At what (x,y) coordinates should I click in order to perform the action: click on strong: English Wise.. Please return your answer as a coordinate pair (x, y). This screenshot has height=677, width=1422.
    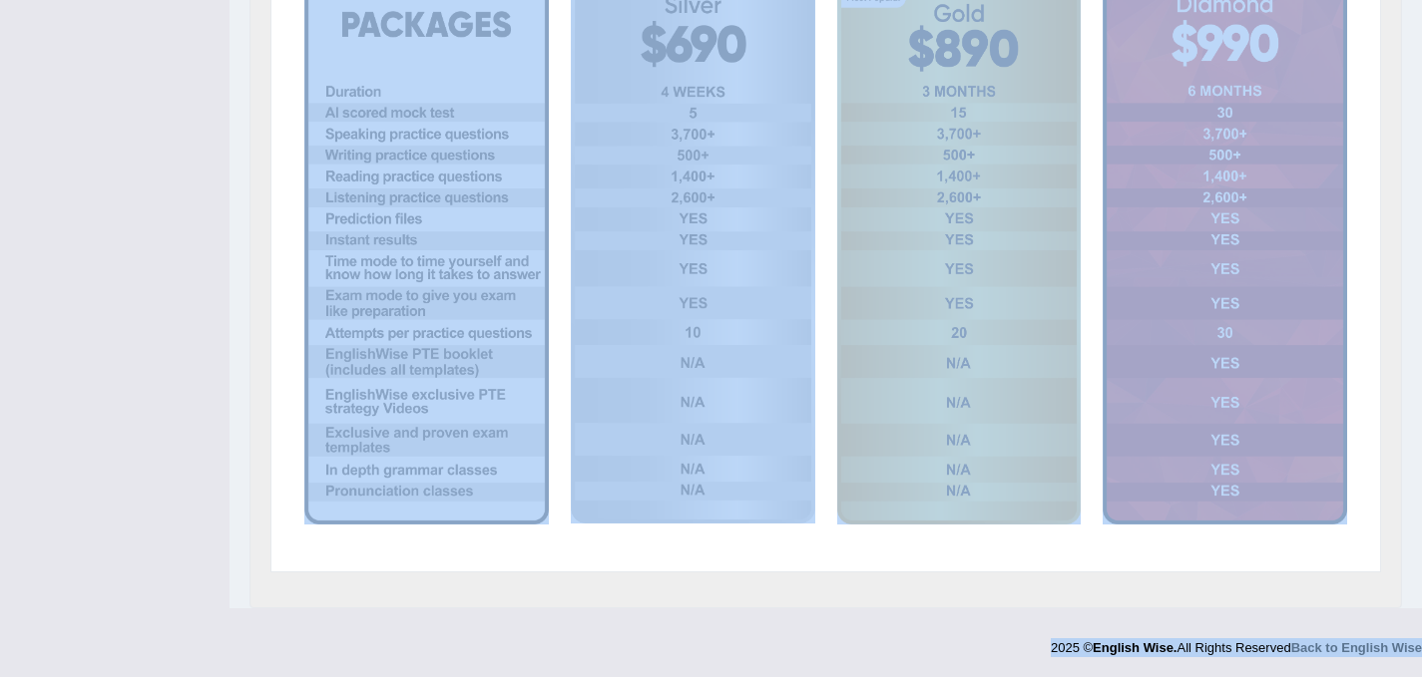
    Looking at the image, I should click on (1134, 647).